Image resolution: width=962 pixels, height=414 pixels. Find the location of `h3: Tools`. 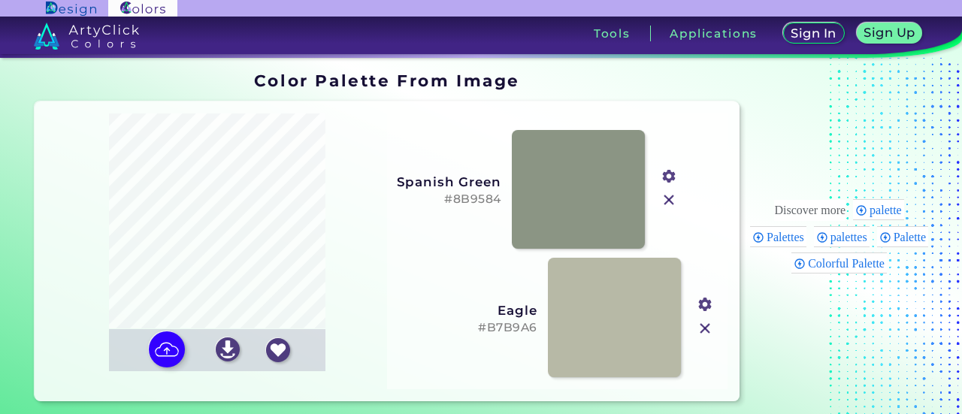

h3: Tools is located at coordinates (612, 33).